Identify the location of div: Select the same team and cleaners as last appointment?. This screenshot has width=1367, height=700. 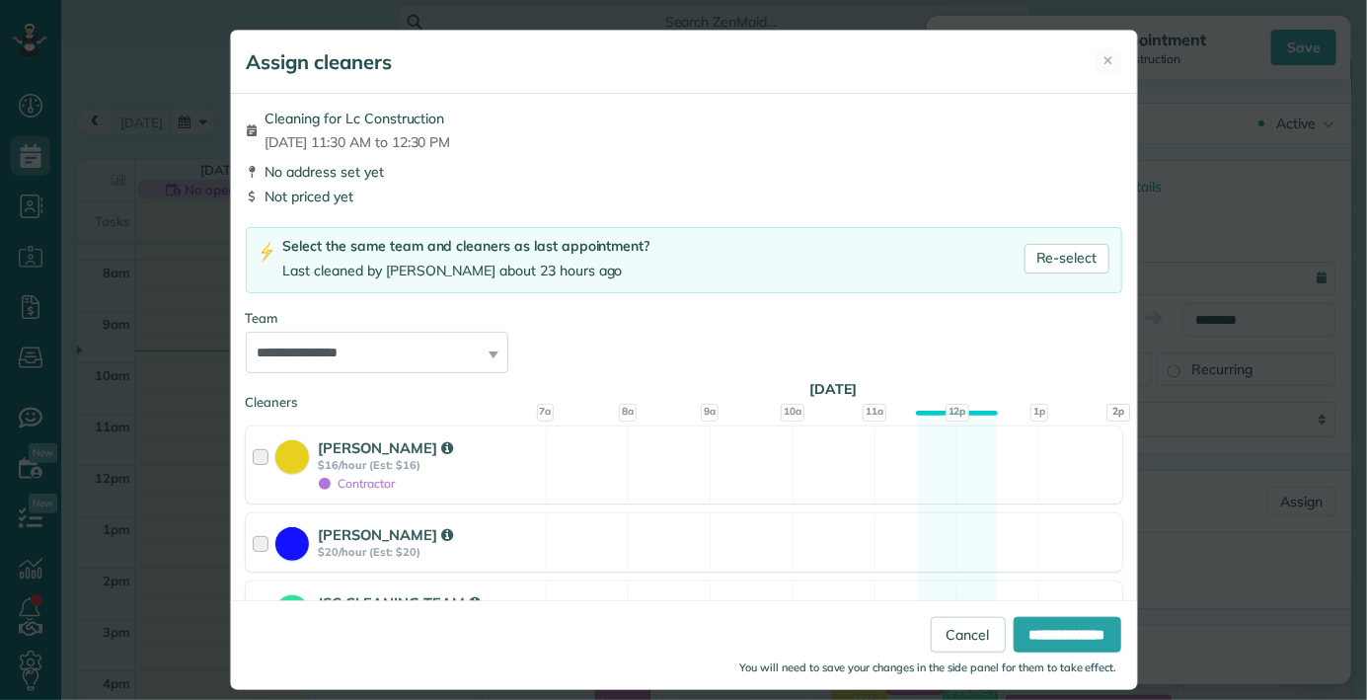
(467, 246).